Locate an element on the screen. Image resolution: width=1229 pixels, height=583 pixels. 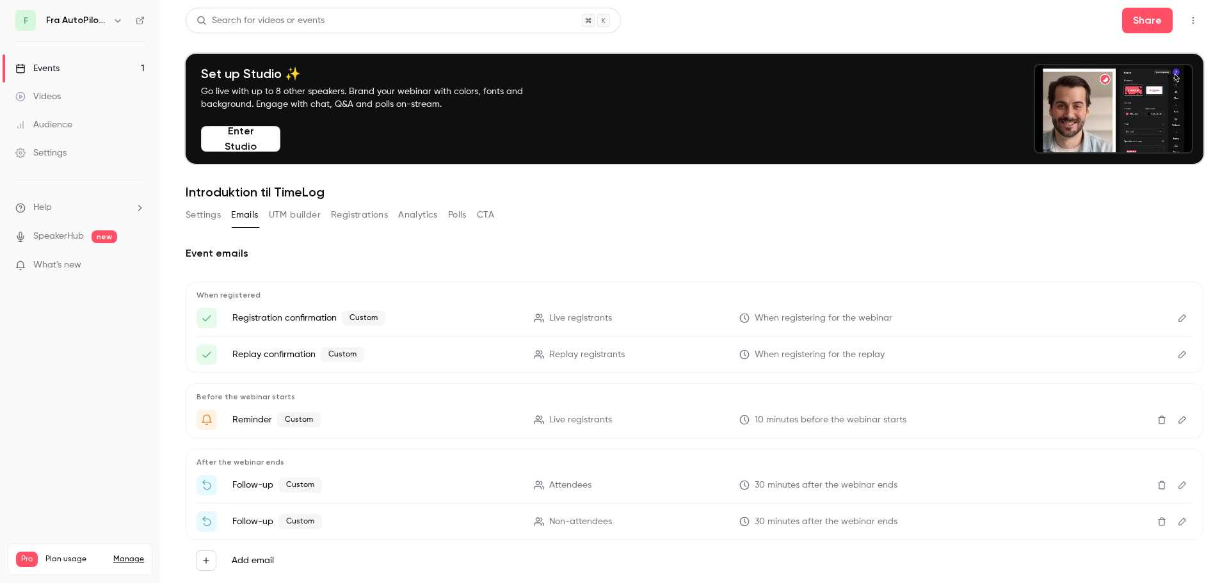
button: Settings is located at coordinates (203, 215).